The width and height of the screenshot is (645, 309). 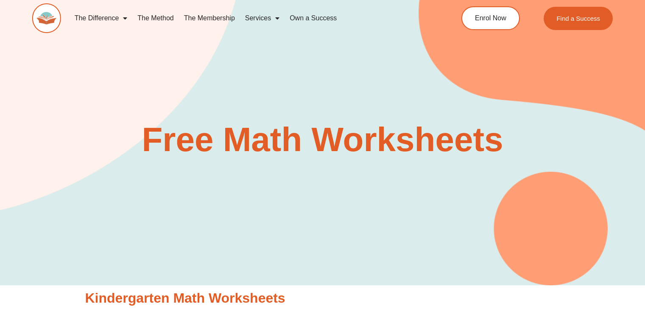 What do you see at coordinates (249, 18) in the screenshot?
I see `nav: Menu` at bounding box center [249, 18].